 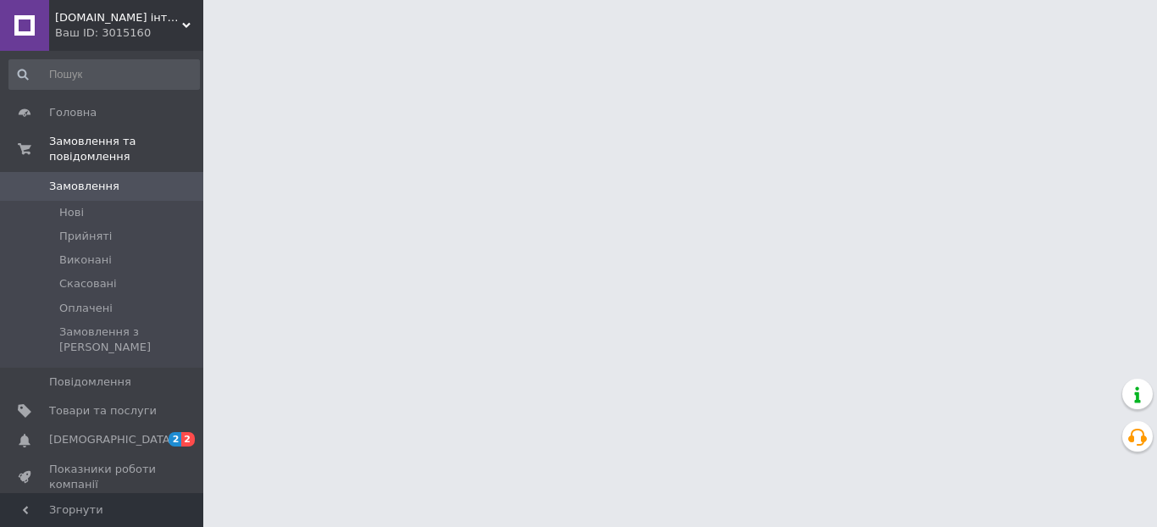 I want to click on span: Замовлення та повідомлення, so click(x=126, y=149).